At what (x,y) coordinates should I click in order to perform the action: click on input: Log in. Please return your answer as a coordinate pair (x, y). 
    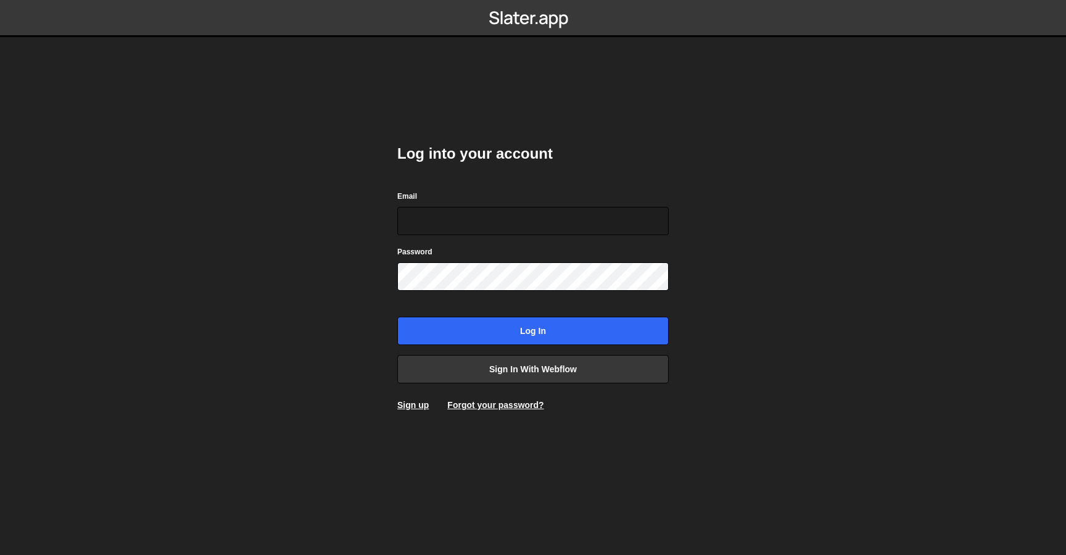
    Looking at the image, I should click on (533, 331).